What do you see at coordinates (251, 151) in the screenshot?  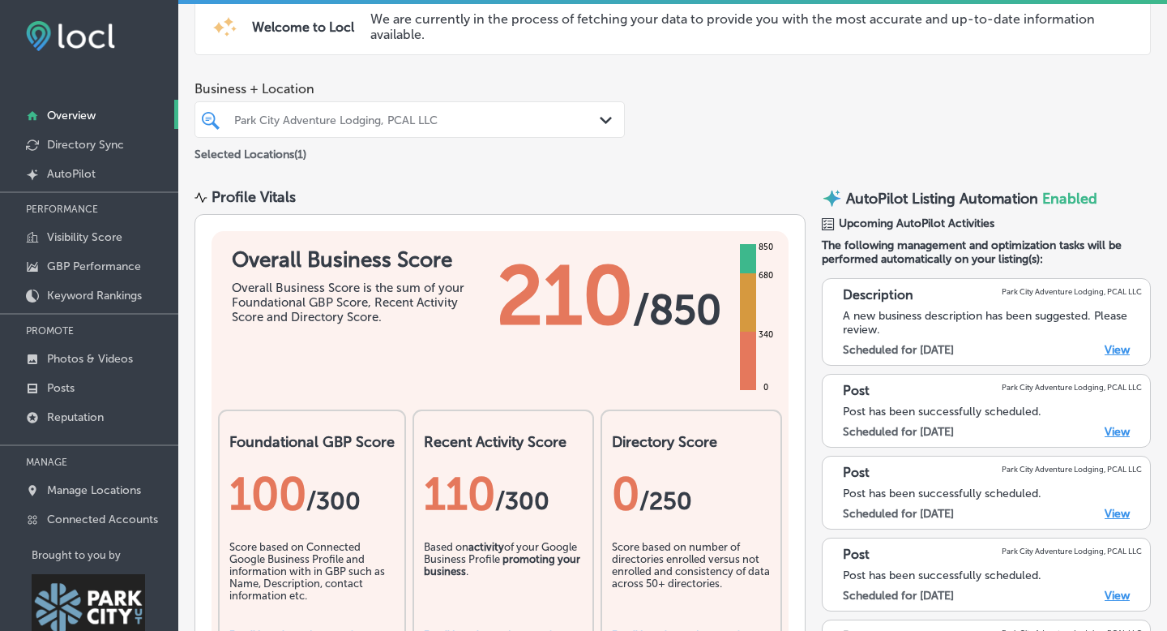 I see `p: Selected Locations ( 1 )` at bounding box center [251, 151].